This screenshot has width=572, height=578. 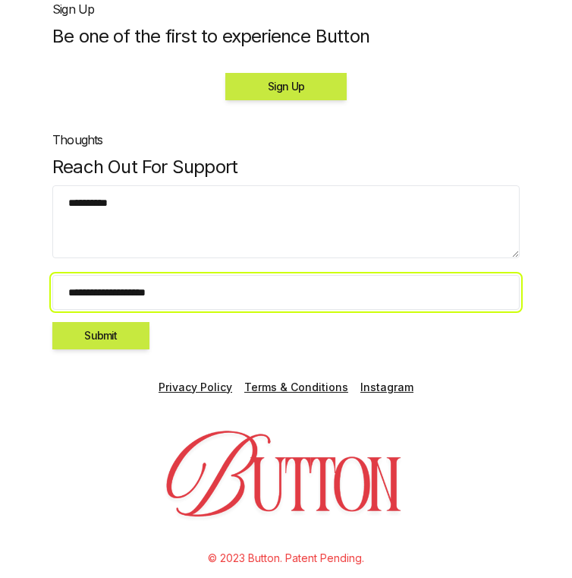 What do you see at coordinates (195, 387) in the screenshot?
I see `a: Privacy Policy` at bounding box center [195, 387].